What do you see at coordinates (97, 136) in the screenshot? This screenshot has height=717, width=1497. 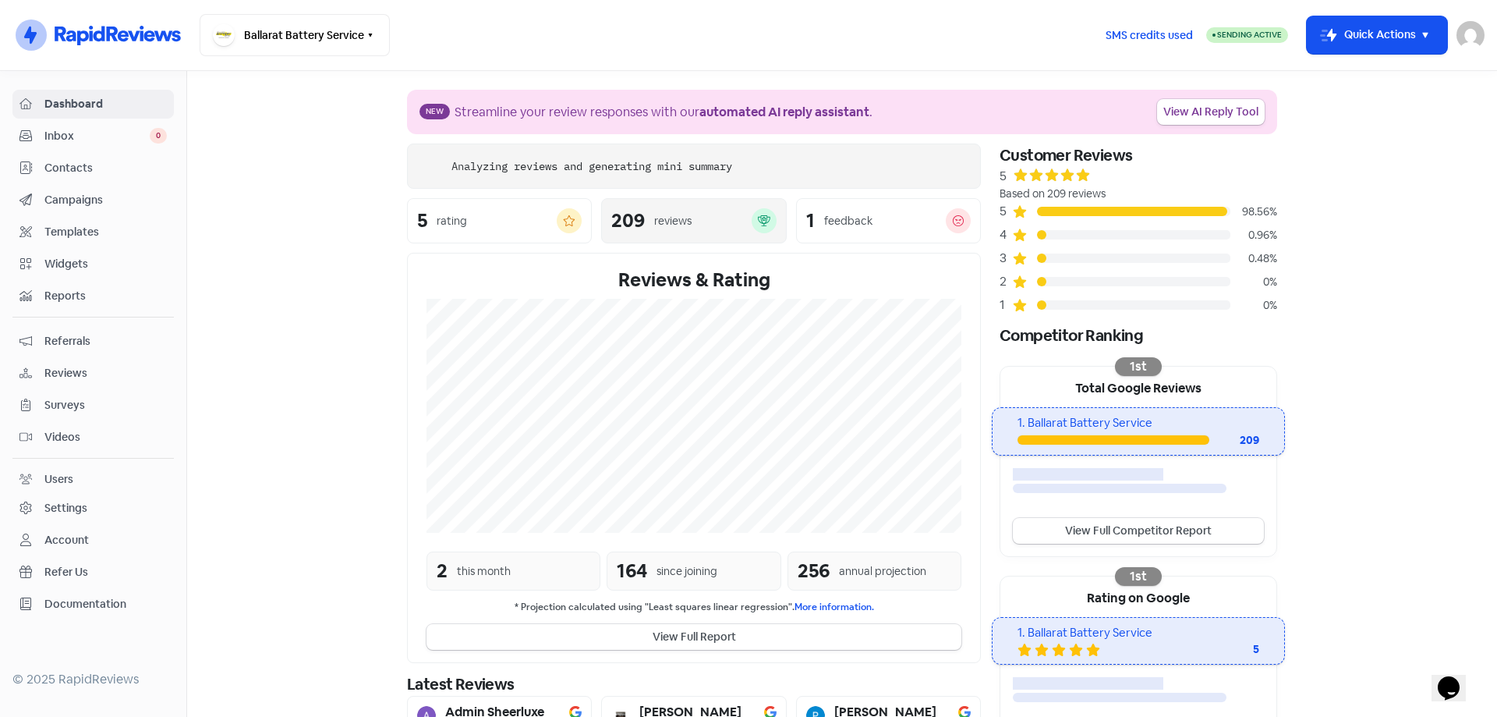 I see `span: Inbox` at bounding box center [97, 136].